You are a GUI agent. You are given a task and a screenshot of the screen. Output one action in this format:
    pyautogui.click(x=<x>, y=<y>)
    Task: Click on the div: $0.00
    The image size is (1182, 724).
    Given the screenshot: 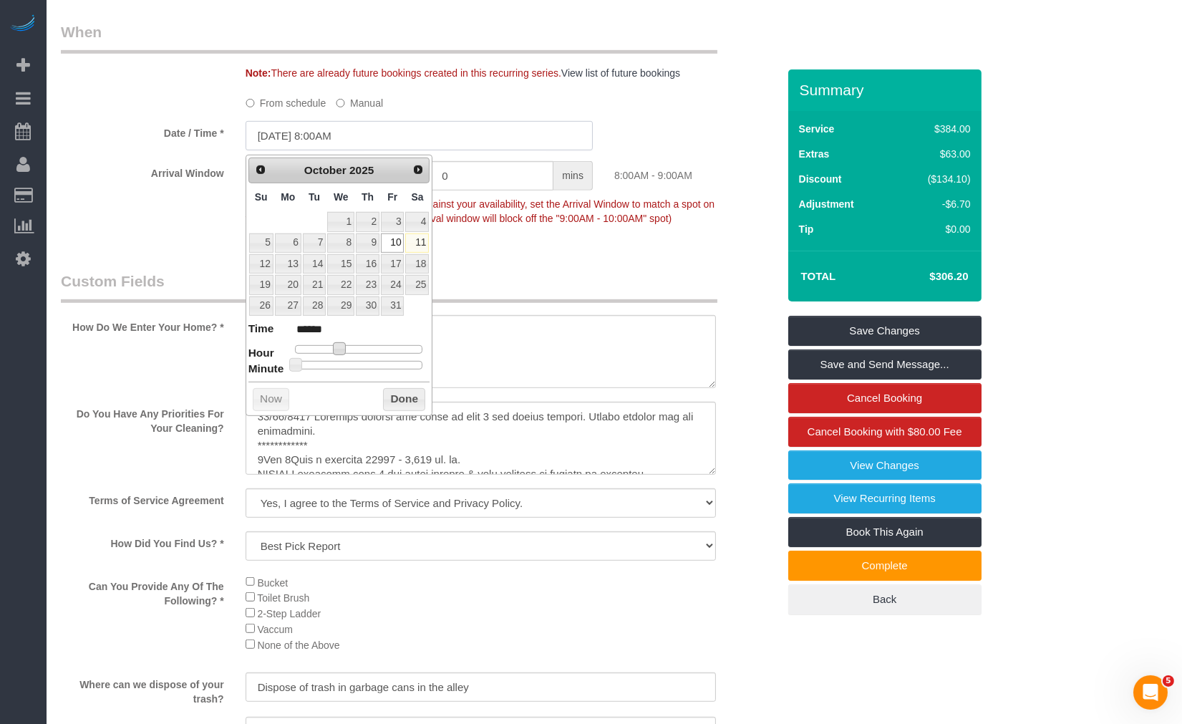 What is the action you would take?
    pyautogui.click(x=933, y=229)
    